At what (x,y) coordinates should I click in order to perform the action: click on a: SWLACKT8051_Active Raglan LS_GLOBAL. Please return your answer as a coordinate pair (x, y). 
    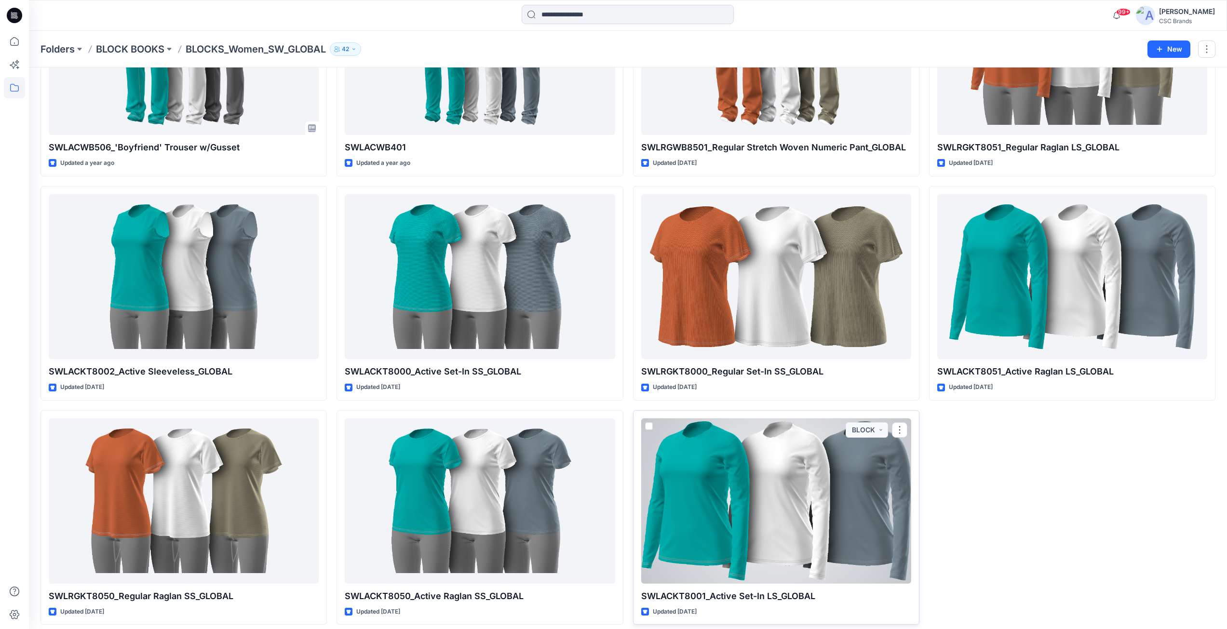
    Looking at the image, I should click on (1072, 277).